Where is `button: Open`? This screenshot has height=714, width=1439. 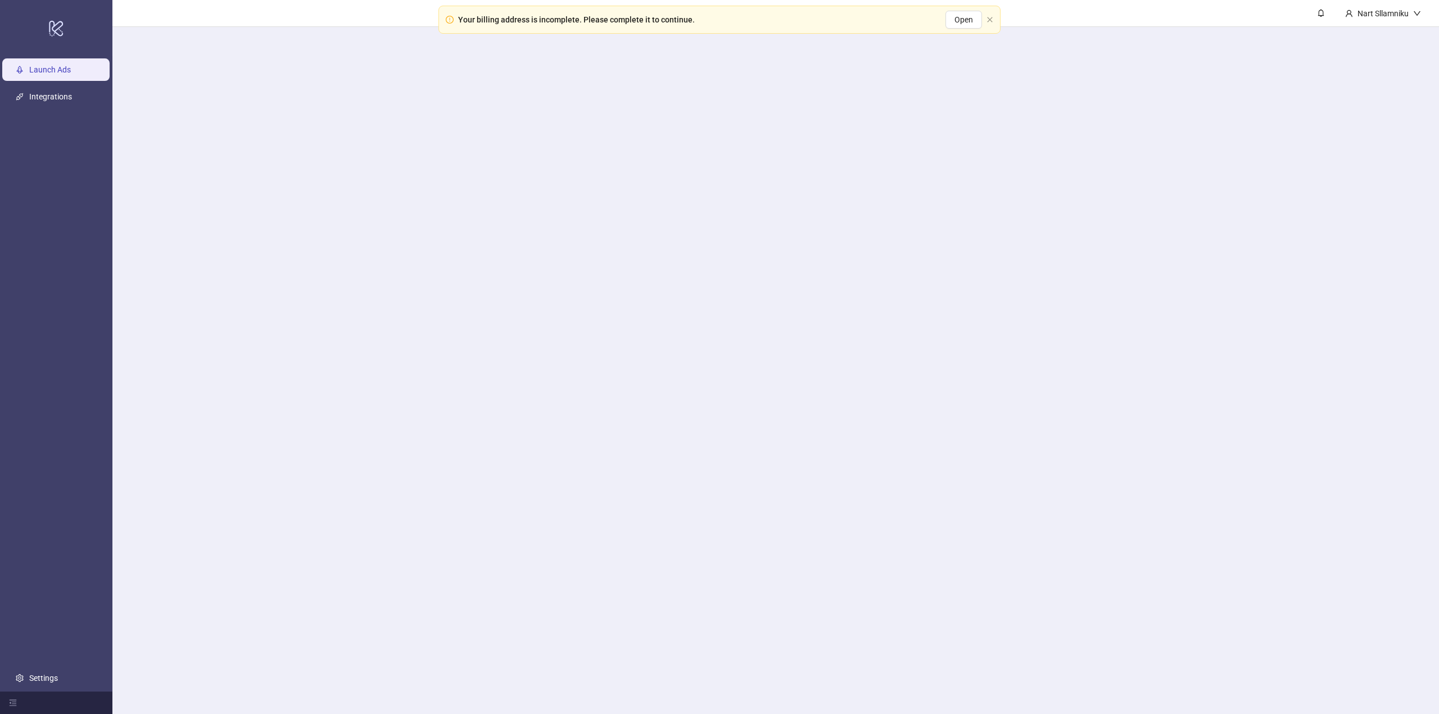
button: Open is located at coordinates (964, 20).